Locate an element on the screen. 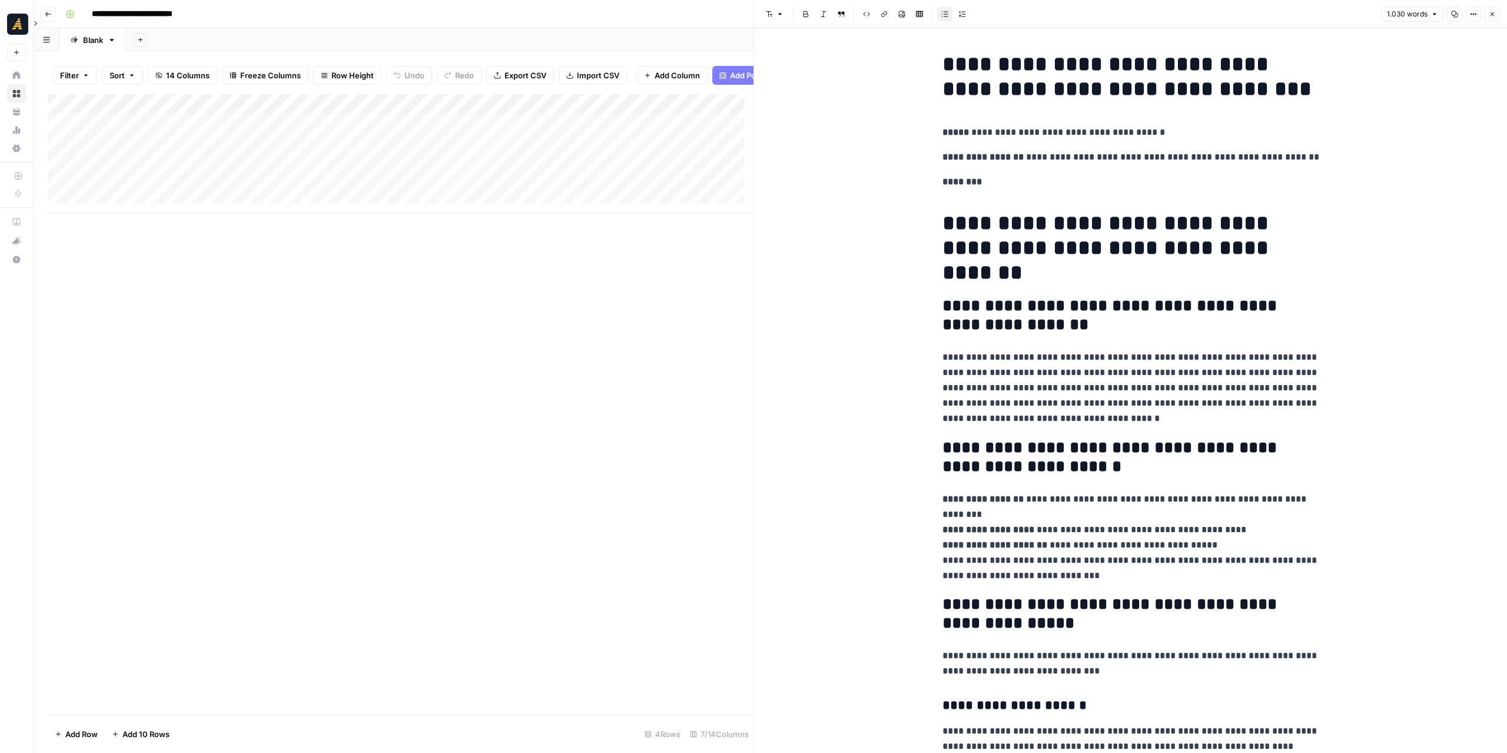 This screenshot has width=1507, height=753. div: 4 Rows is located at coordinates (662, 734).